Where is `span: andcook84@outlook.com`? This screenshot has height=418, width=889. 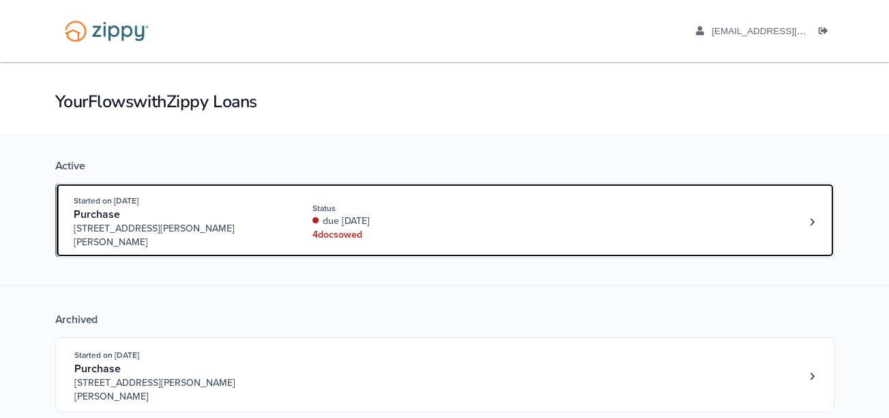 span: andcook84@outlook.com is located at coordinates (789, 31).